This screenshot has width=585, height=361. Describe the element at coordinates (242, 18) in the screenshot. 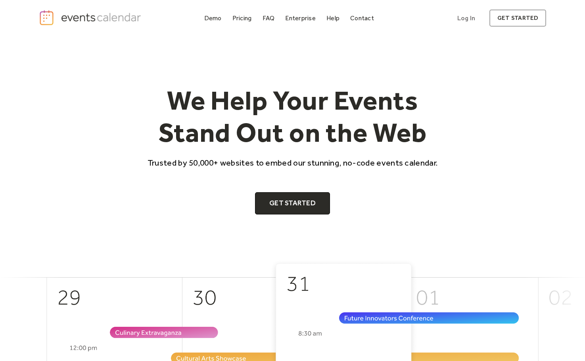

I see `a: Pricing` at that location.